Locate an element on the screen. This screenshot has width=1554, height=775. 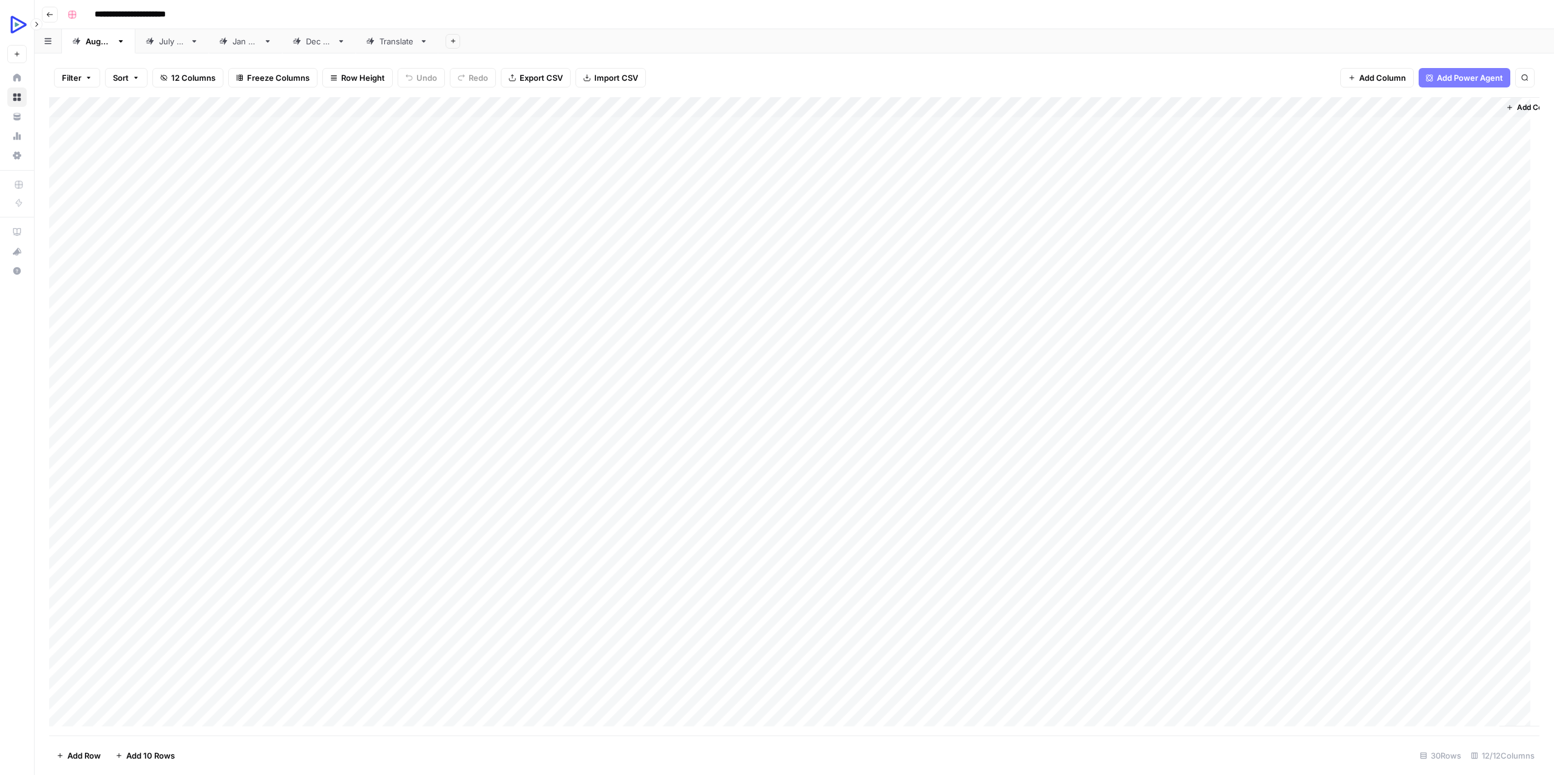
button: 12 Columns is located at coordinates (188, 78).